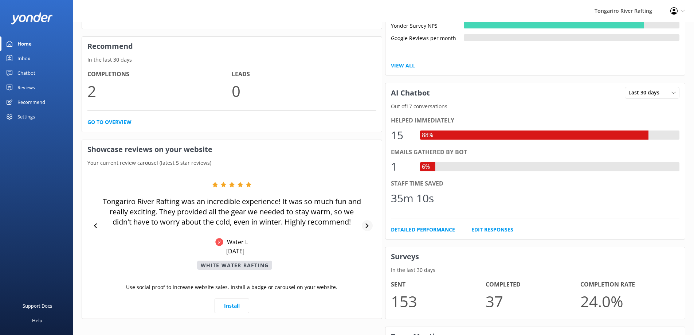 The width and height of the screenshot is (694, 335). What do you see at coordinates (428, 135) in the screenshot?
I see `div: 88%` at bounding box center [428, 135].